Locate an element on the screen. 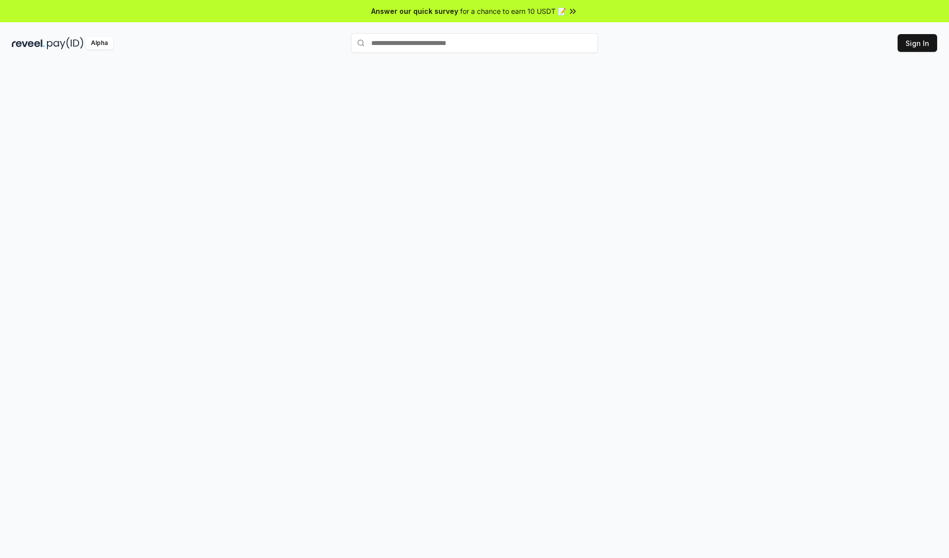 This screenshot has height=558, width=949. button: Sign In is located at coordinates (917, 43).